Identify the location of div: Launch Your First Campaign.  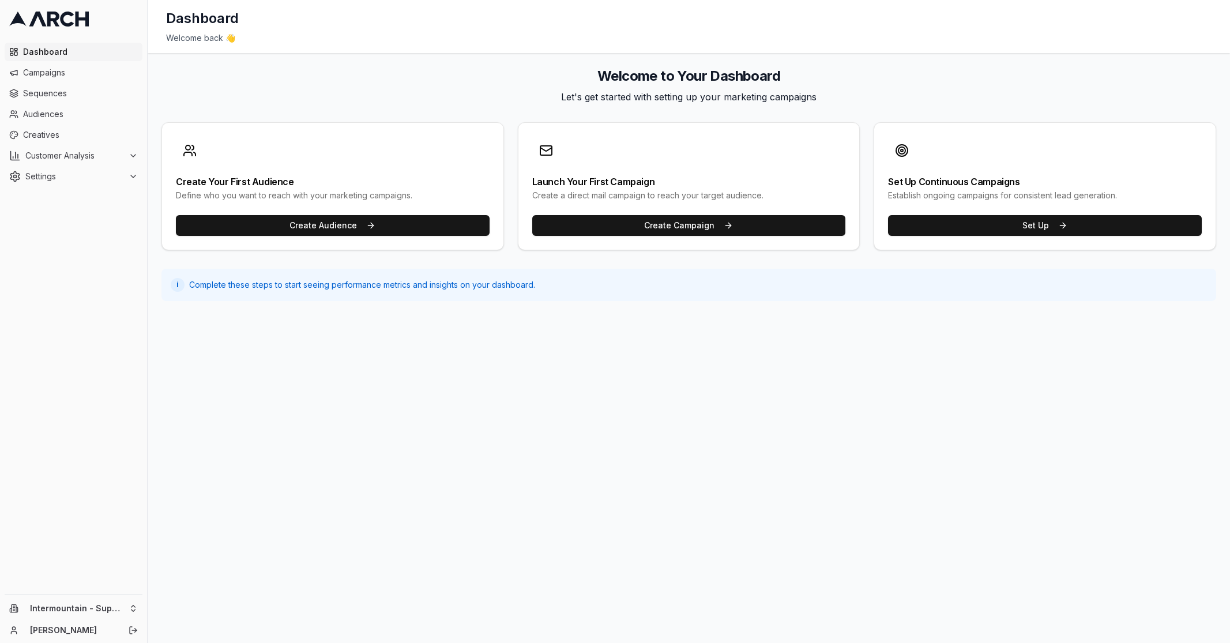
(689, 182).